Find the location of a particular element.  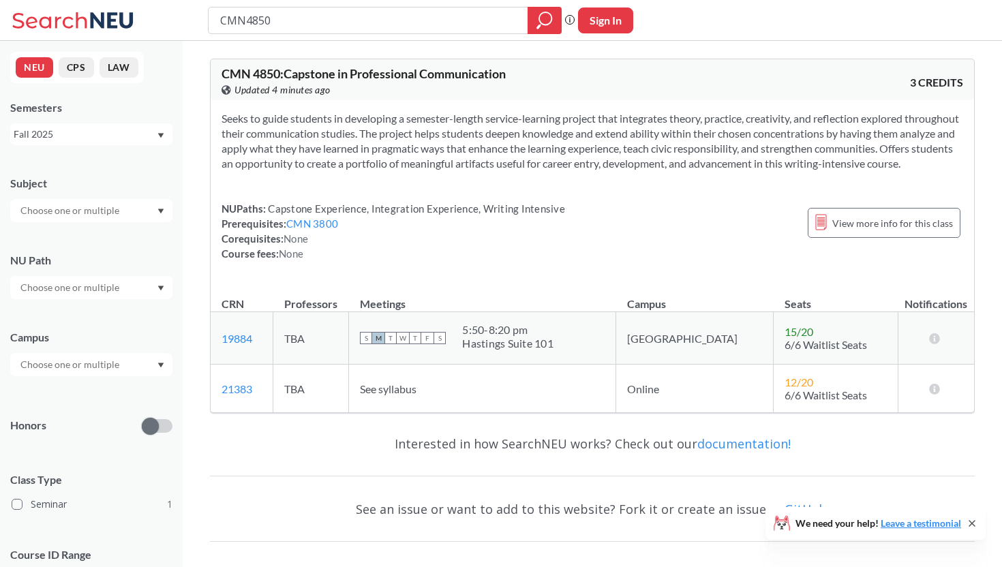

button: Sign In is located at coordinates (605, 20).